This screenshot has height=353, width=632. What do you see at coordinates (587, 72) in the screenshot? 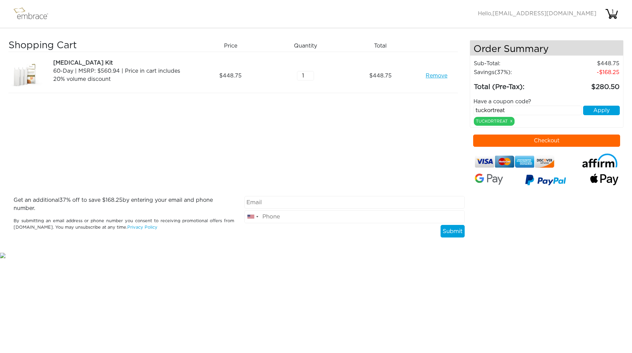
I see `td: 168.25` at bounding box center [587, 72].